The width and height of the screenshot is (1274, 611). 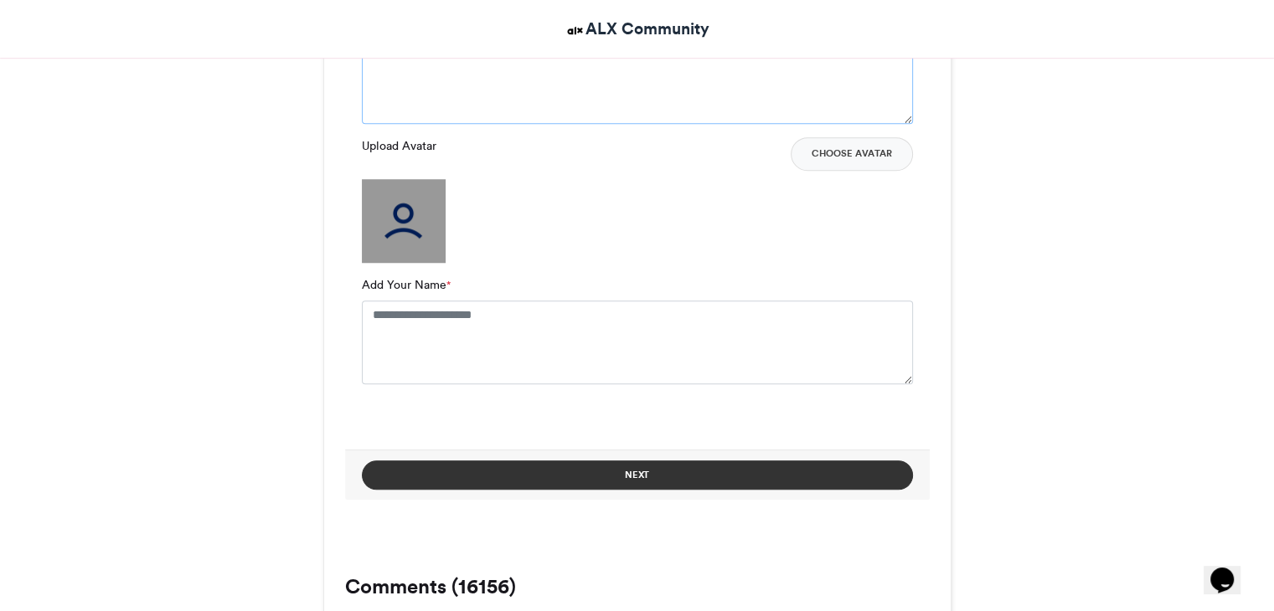 What do you see at coordinates (637, 28) in the screenshot?
I see `a: ALX Community` at bounding box center [637, 28].